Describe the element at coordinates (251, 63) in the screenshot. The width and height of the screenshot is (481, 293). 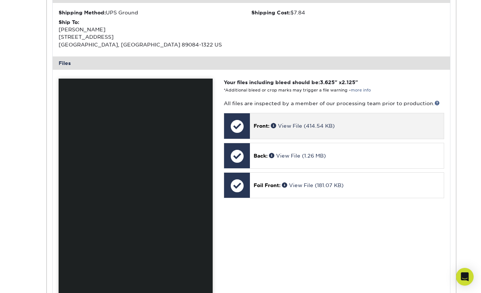
I see `div: Files` at that location.